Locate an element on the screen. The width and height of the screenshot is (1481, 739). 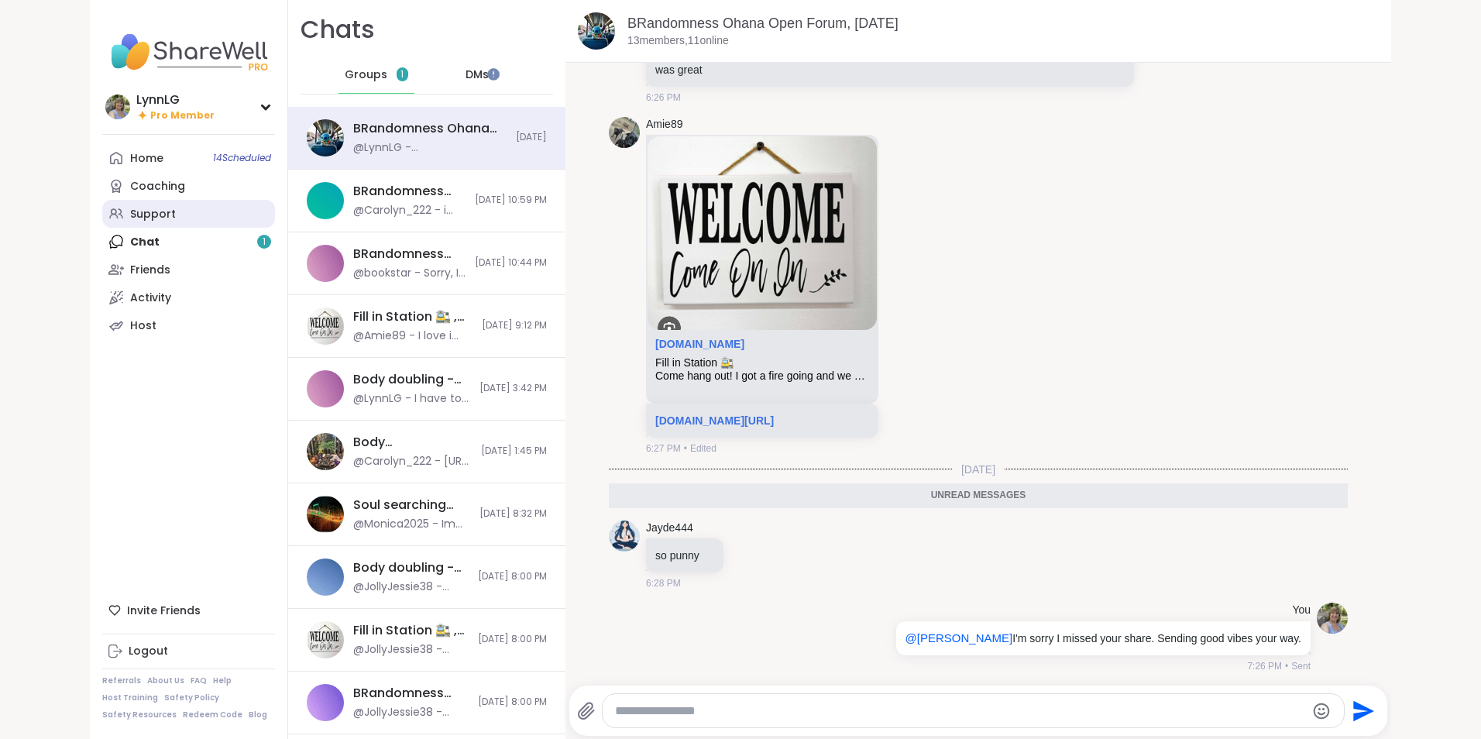
span: 6:26 PM is located at coordinates (663, 98).